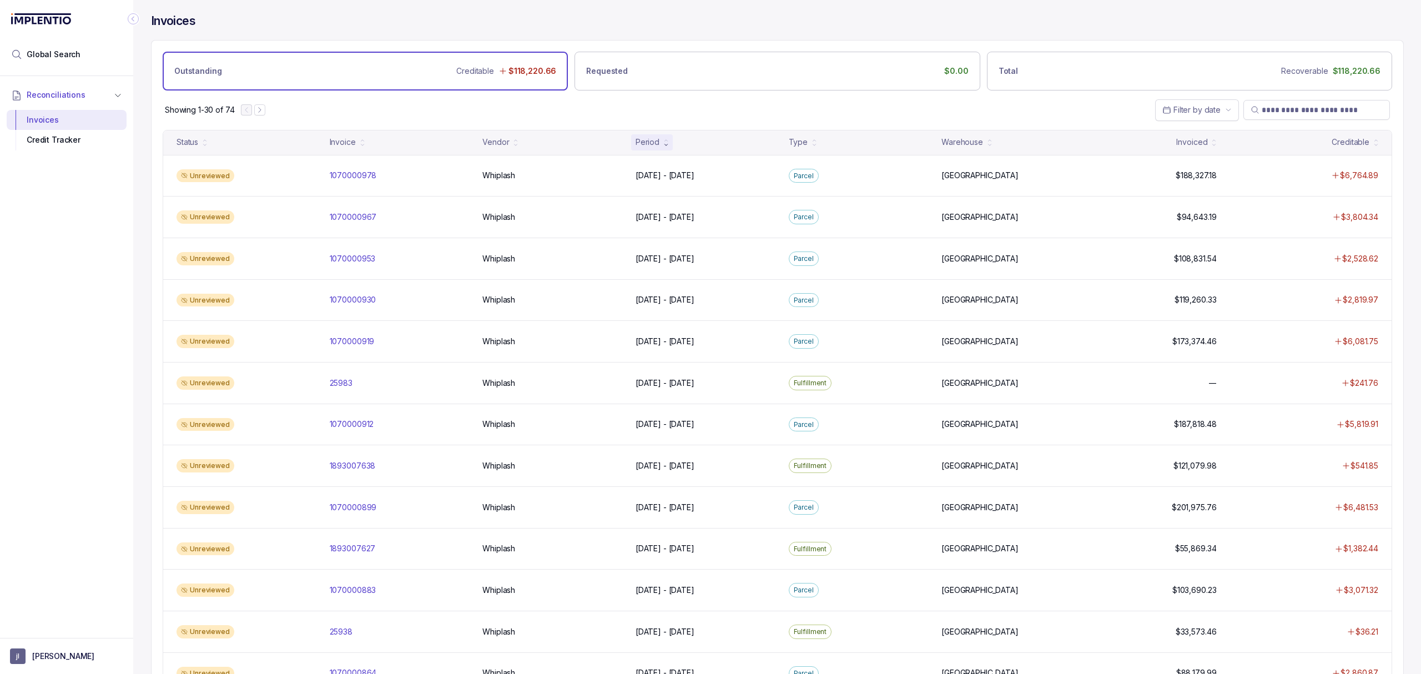  What do you see at coordinates (1195, 300) in the screenshot?
I see `p: $119,260.33` at bounding box center [1195, 300].